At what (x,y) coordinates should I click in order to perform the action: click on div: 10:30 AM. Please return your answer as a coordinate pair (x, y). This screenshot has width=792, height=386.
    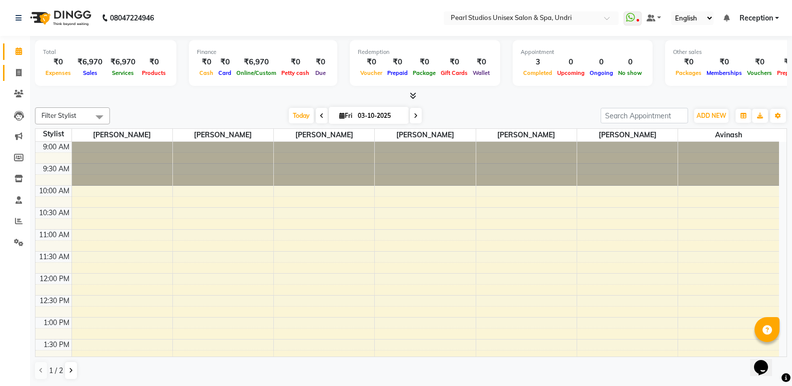
    Looking at the image, I should click on (54, 213).